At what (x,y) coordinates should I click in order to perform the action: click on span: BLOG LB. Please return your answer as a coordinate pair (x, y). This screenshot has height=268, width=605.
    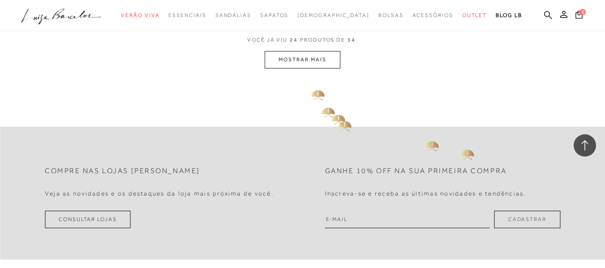
    Looking at the image, I should click on (509, 15).